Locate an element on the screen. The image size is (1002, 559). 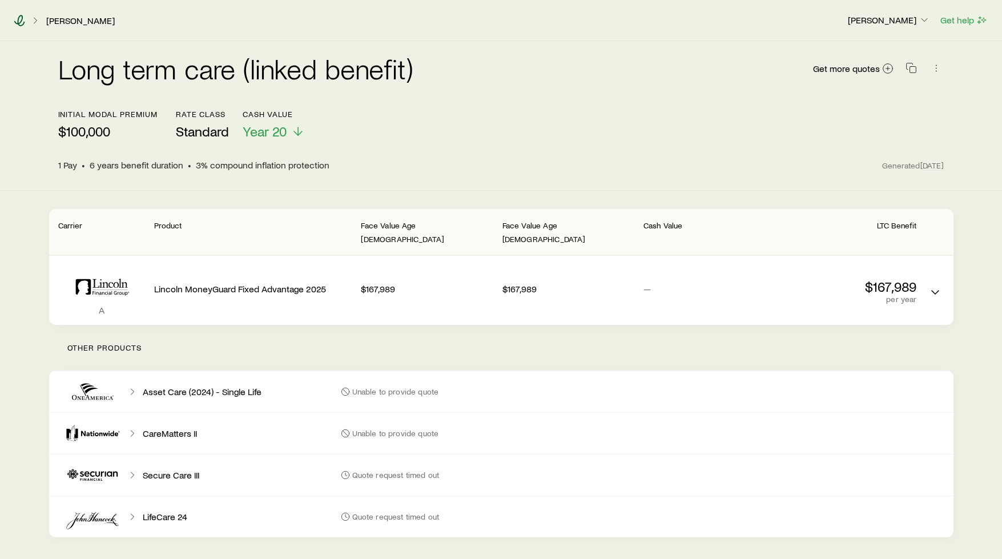
p: Rate Class is located at coordinates (202, 114).